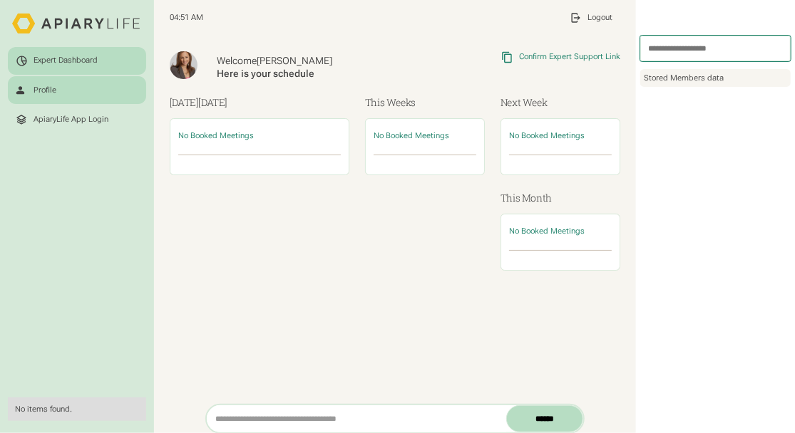 The width and height of the screenshot is (795, 433). What do you see at coordinates (66, 61) in the screenshot?
I see `div: Expert Dashboard` at bounding box center [66, 61].